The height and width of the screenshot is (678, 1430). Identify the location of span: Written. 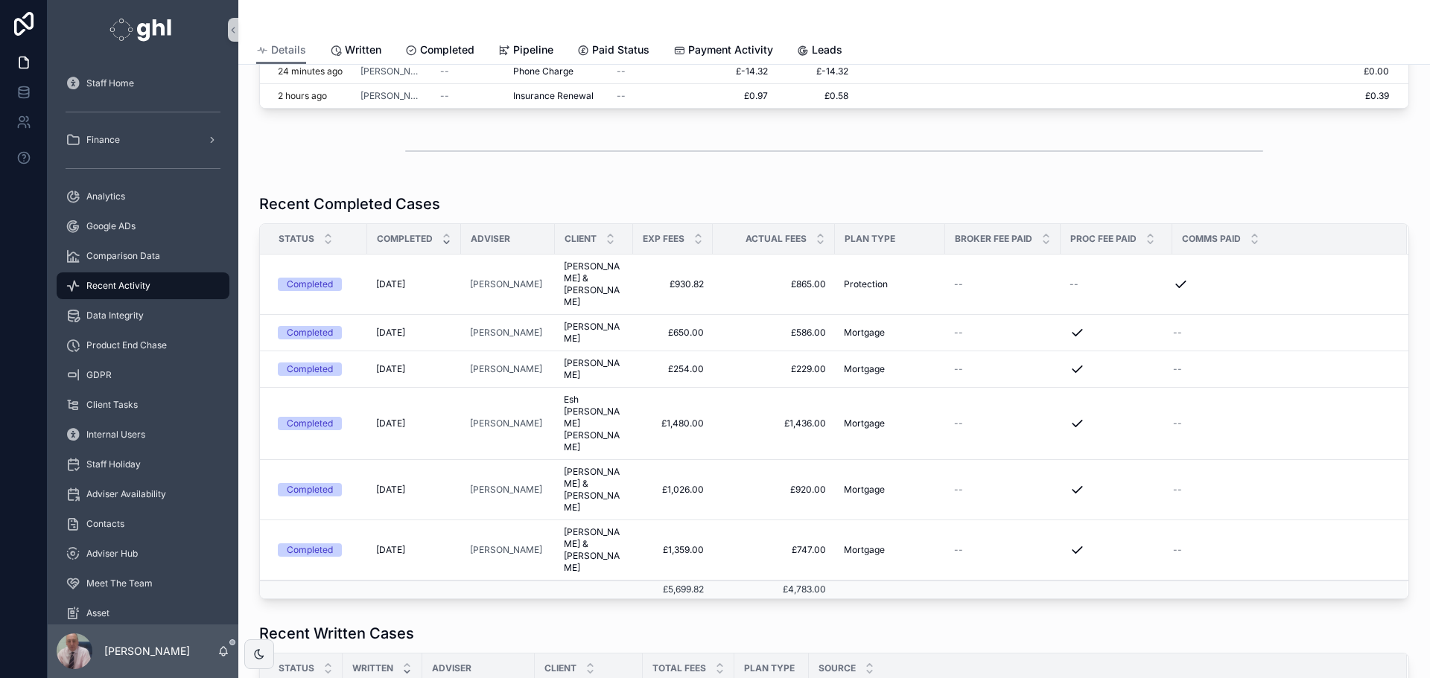
(363, 50).